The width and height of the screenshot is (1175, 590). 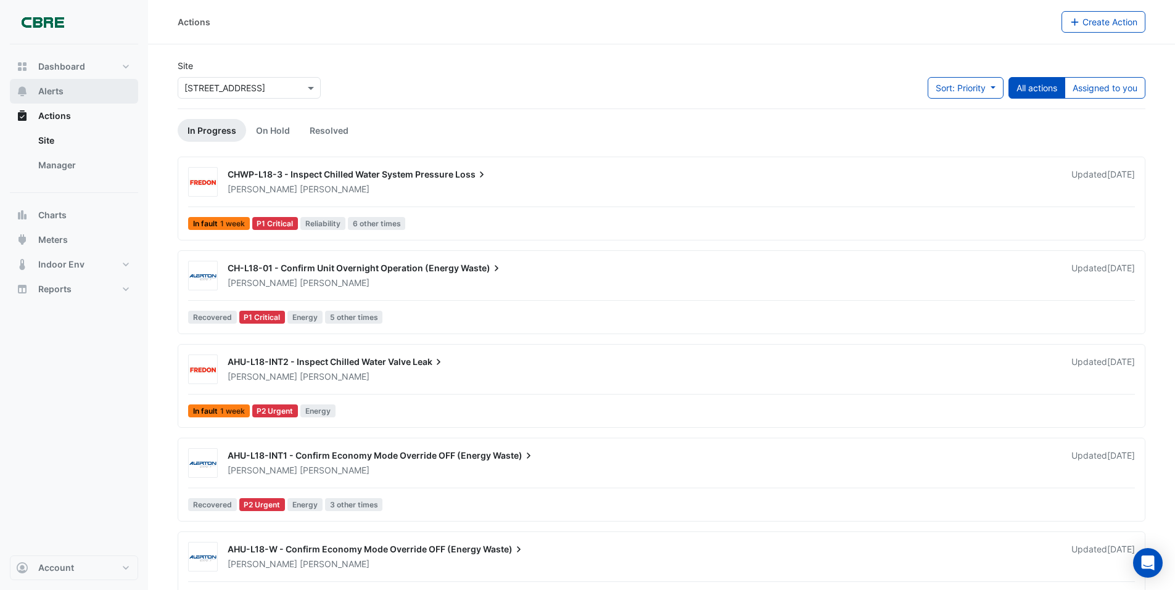 What do you see at coordinates (1037, 88) in the screenshot?
I see `button: All actions` at bounding box center [1037, 88].